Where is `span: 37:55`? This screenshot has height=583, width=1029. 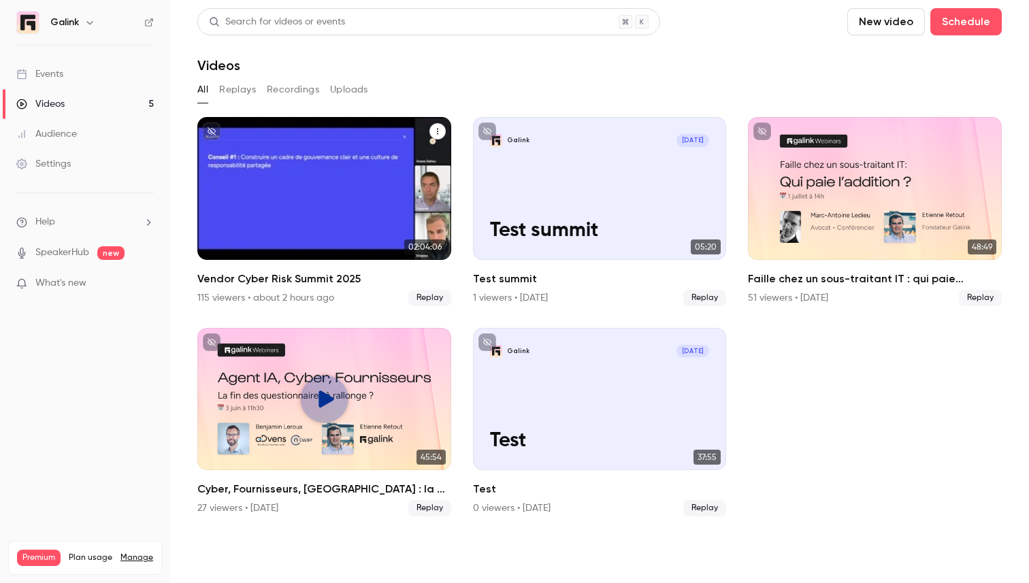 span: 37:55 is located at coordinates (707, 457).